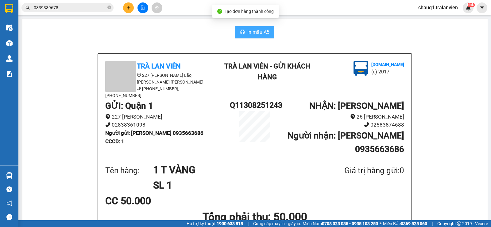 The image size is (491, 227). What do you see at coordinates (258, 32) in the screenshot?
I see `span: In mẫu A5` at bounding box center [258, 32].